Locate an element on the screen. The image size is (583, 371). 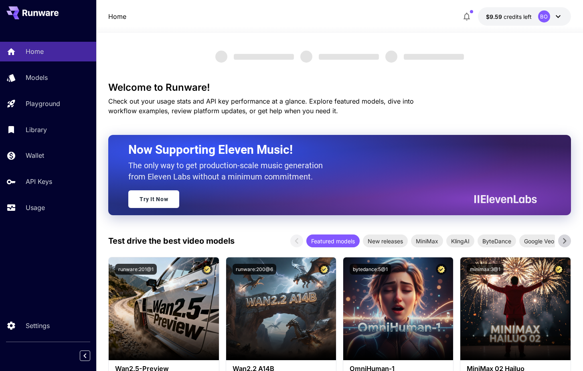
span: MiniMax is located at coordinates (427, 241).